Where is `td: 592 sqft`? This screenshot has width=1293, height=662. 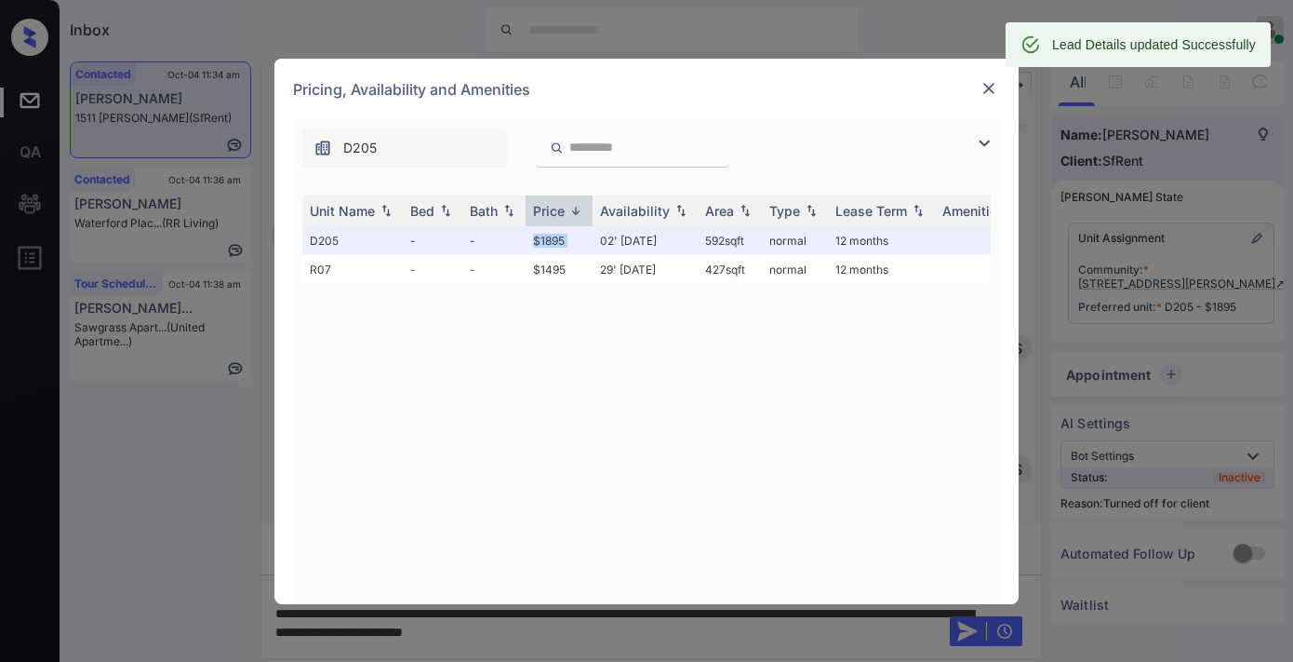
td: 592 sqft is located at coordinates (730, 240).